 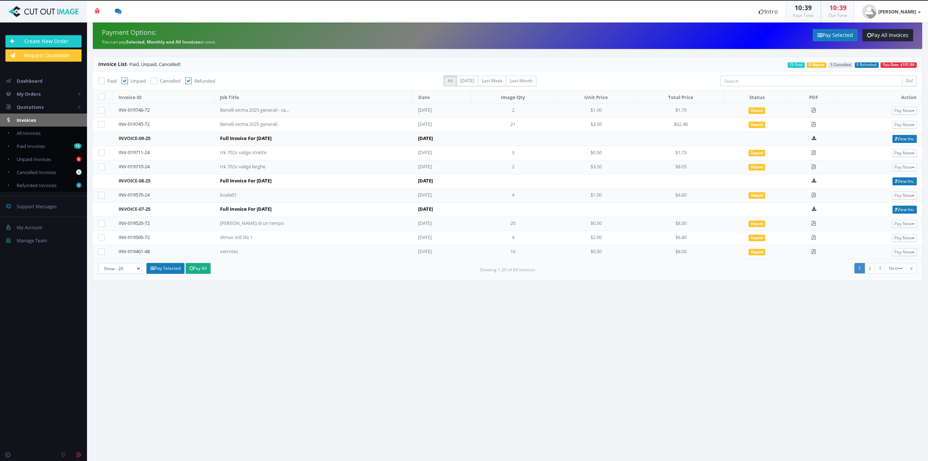 I want to click on td: $1.73, so click(x=681, y=153).